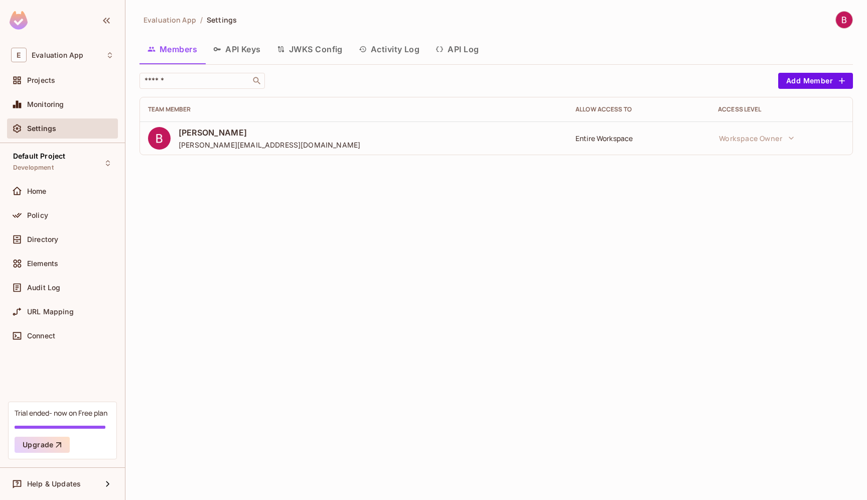 The image size is (867, 500). I want to click on button: Workspace Owner, so click(757, 138).